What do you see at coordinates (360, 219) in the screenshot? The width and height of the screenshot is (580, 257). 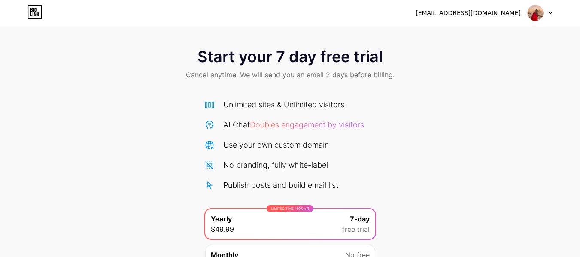 I see `span: 7-day` at bounding box center [360, 219].